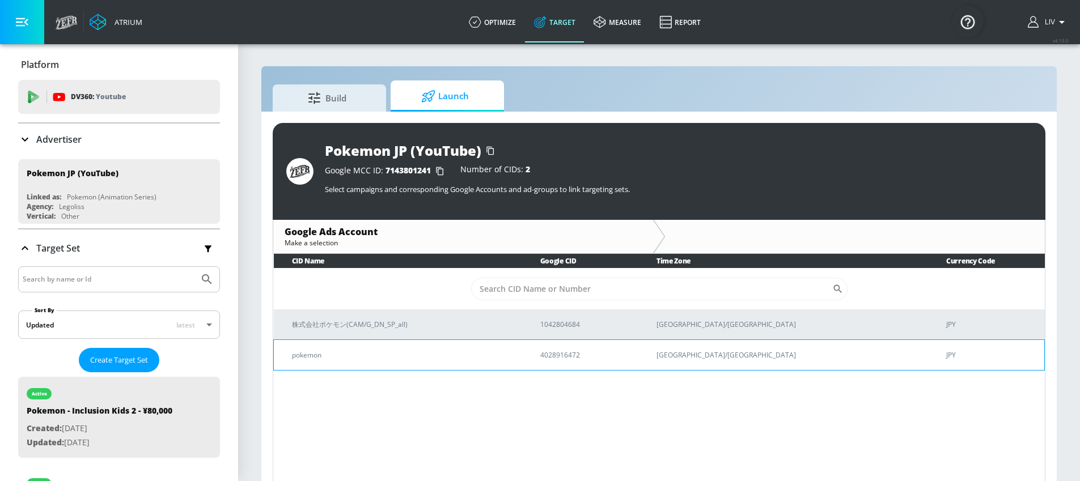 This screenshot has width=1080, height=481. I want to click on p: pokemon, so click(402, 355).